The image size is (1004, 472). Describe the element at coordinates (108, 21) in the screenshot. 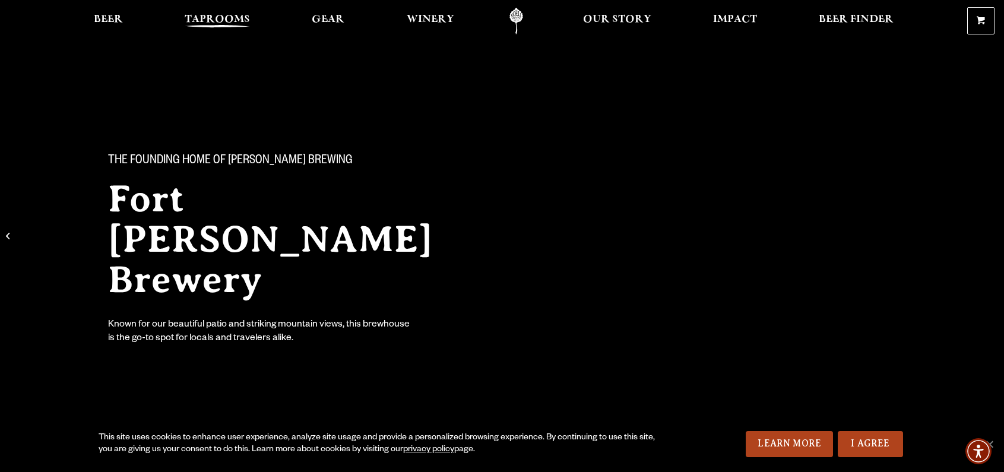

I see `a: Beer` at that location.